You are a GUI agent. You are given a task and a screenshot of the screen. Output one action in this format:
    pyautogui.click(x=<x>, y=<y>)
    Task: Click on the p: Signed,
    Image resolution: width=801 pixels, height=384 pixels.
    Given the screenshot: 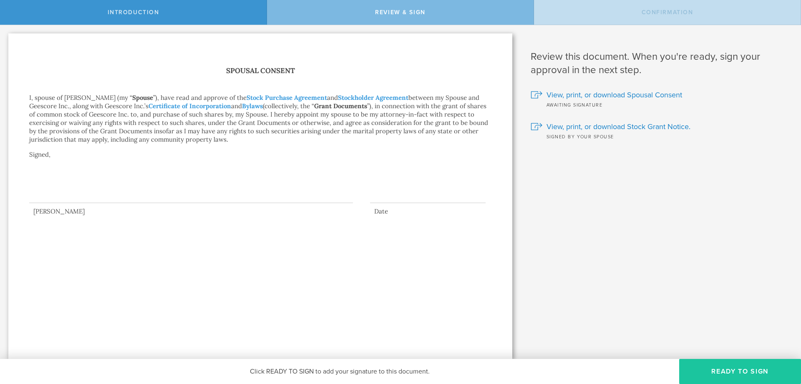 What is the action you would take?
    pyautogui.click(x=260, y=163)
    